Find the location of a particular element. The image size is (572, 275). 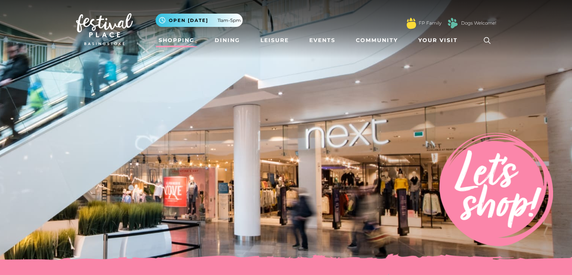

img: Festival Place Logo is located at coordinates (105, 29).